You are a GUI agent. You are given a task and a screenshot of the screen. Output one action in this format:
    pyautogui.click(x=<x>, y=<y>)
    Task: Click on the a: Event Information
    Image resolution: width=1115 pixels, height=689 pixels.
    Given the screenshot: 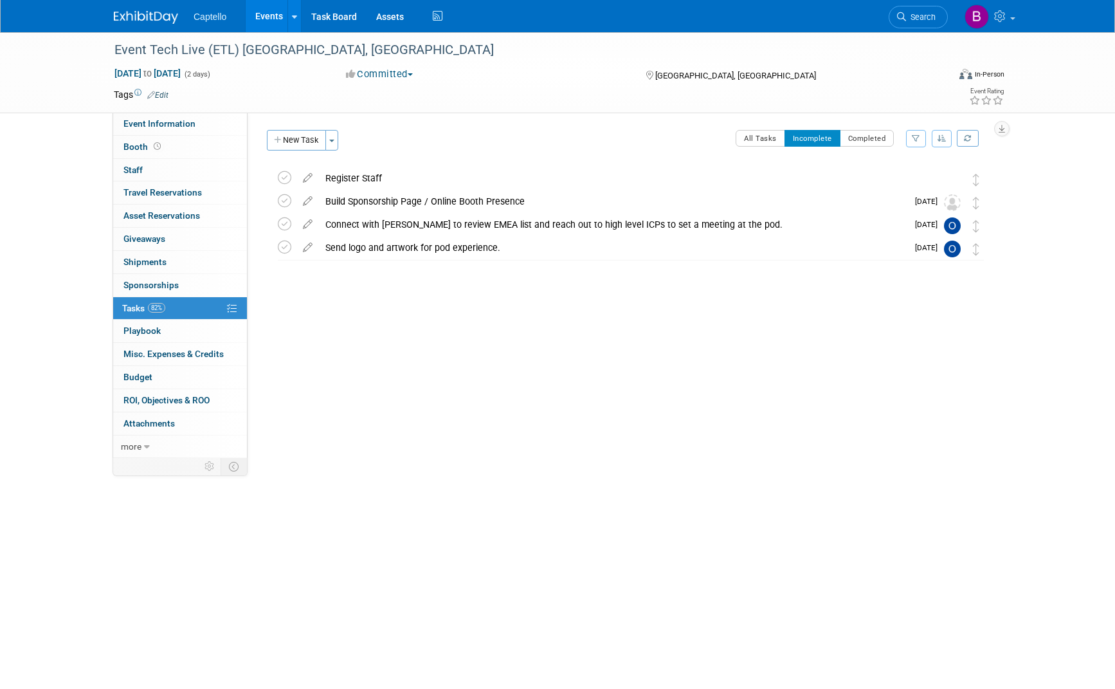 What is the action you would take?
    pyautogui.click(x=180, y=124)
    